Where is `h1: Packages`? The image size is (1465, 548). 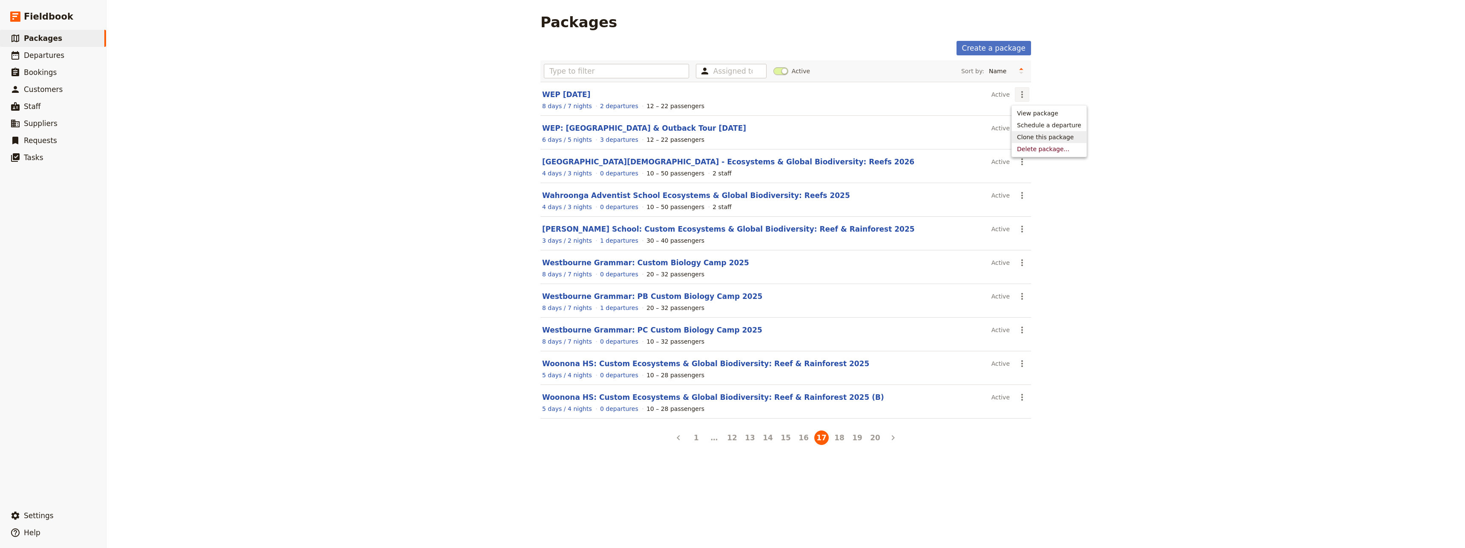 h1: Packages is located at coordinates (579, 22).